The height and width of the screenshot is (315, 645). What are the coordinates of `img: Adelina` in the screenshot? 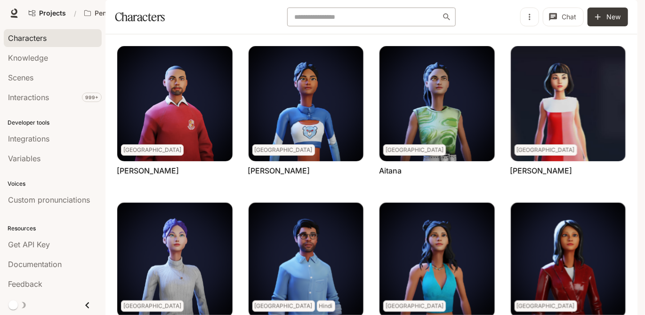 It's located at (306, 104).